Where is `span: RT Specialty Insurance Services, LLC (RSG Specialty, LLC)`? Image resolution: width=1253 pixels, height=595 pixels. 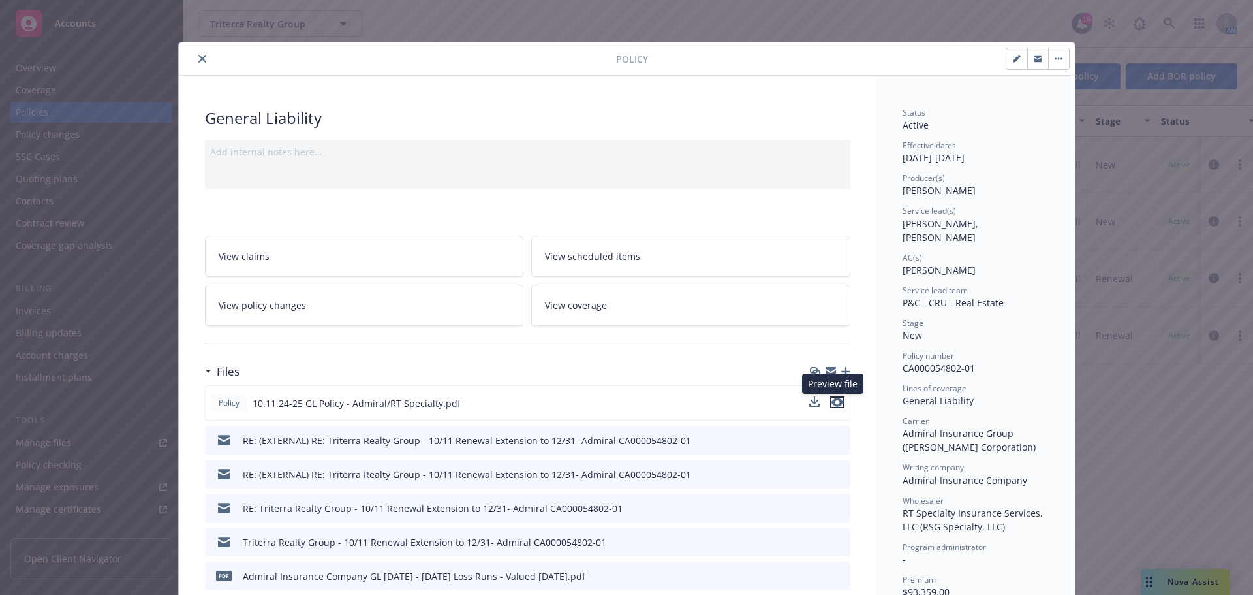 span: RT Specialty Insurance Services, LLC (RSG Specialty, LLC) is located at coordinates (974, 520).